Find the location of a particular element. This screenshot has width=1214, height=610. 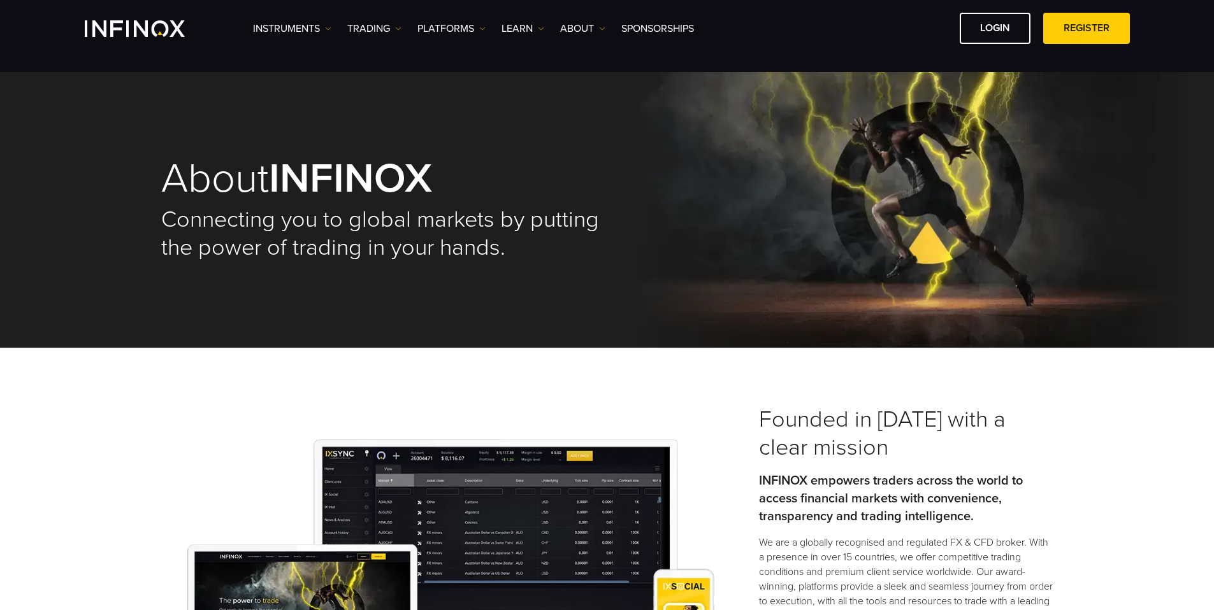

a: ABOUT is located at coordinates (582, 29).